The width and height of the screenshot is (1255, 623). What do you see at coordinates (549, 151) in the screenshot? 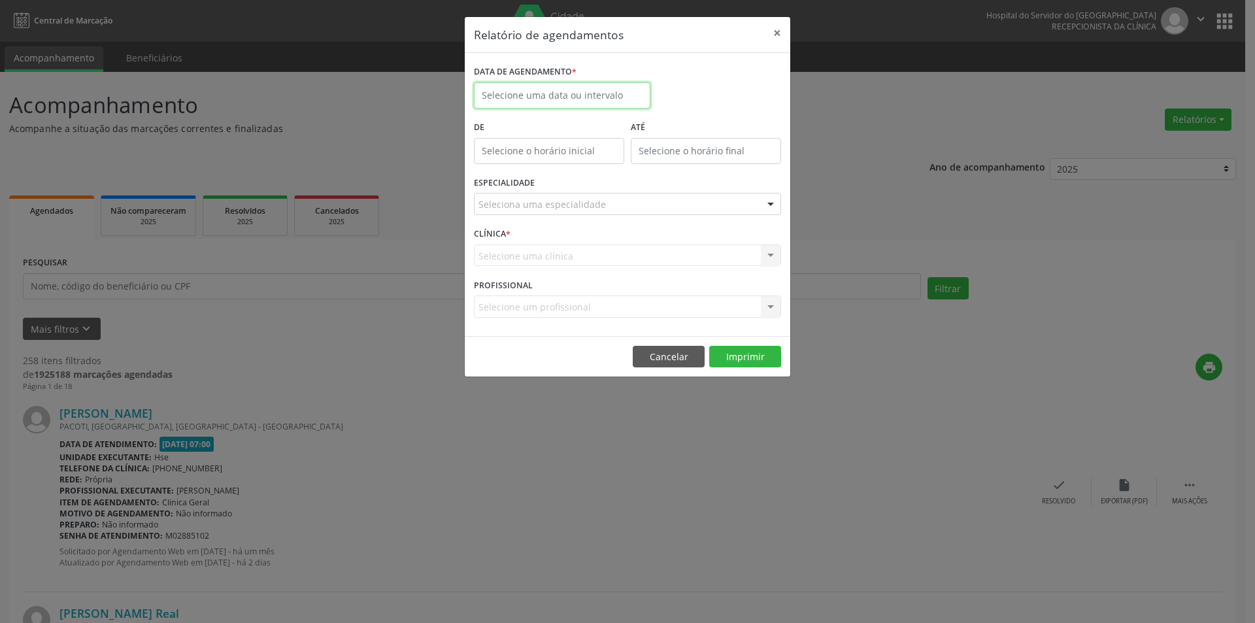
I see `input: Selecione o horário inicial` at bounding box center [549, 151].